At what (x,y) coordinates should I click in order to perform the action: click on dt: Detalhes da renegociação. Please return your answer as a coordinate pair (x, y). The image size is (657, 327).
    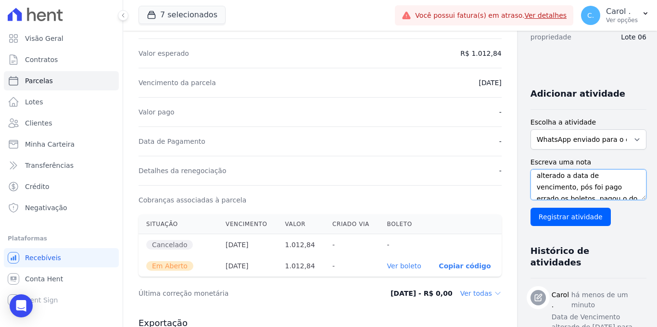
    Looking at the image, I should click on (182, 171).